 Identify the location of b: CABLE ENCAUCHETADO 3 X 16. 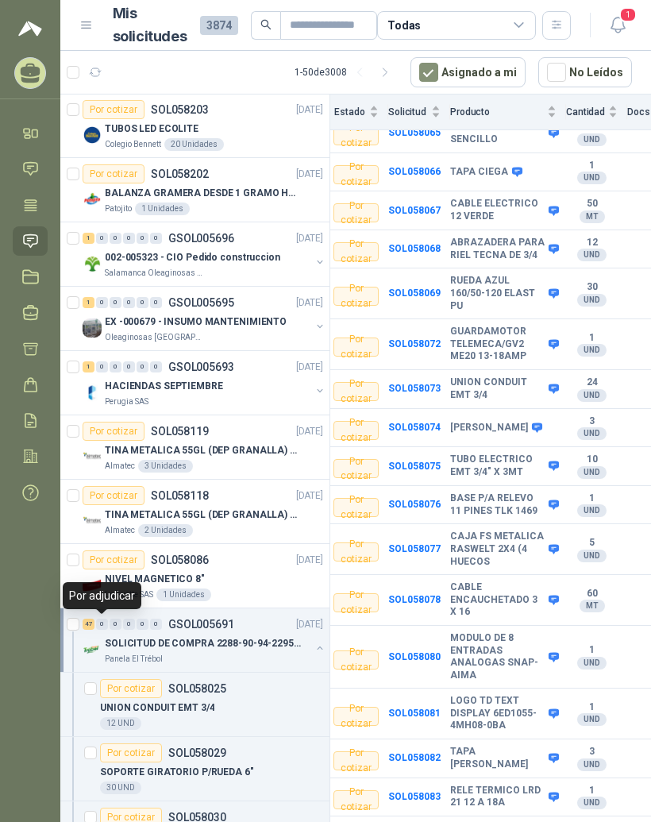
(497, 600).